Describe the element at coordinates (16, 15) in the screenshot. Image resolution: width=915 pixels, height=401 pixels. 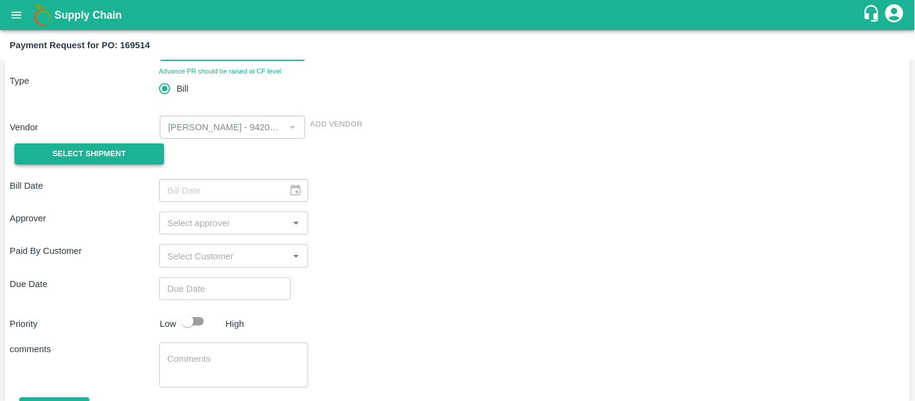
I see `button: open drawer` at that location.